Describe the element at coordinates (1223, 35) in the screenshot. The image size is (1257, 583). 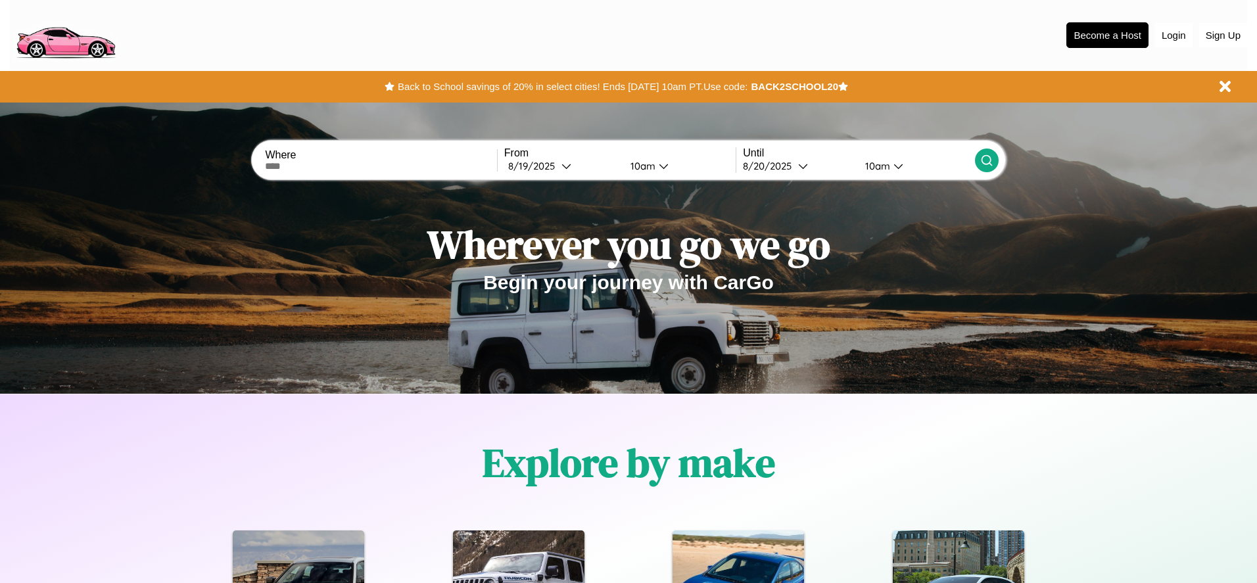
I see `button: Sign Up` at that location.